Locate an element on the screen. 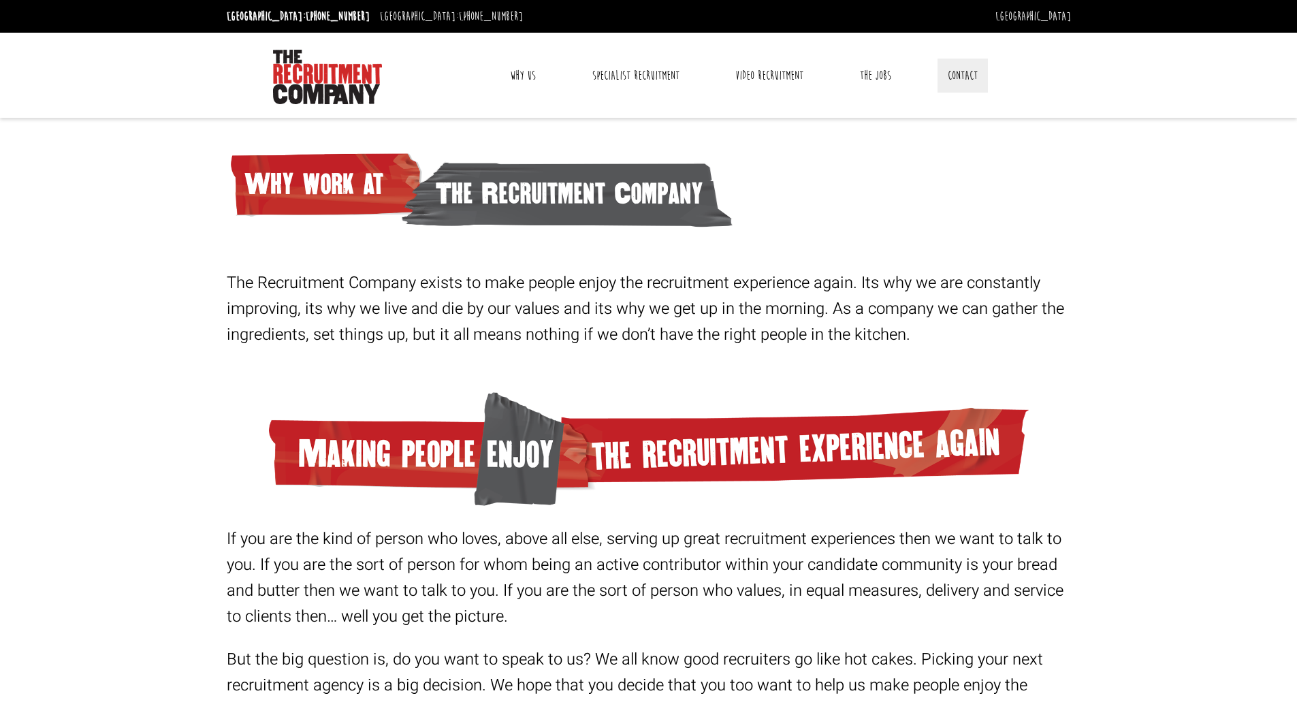  span: Why work at is located at coordinates (326, 184).